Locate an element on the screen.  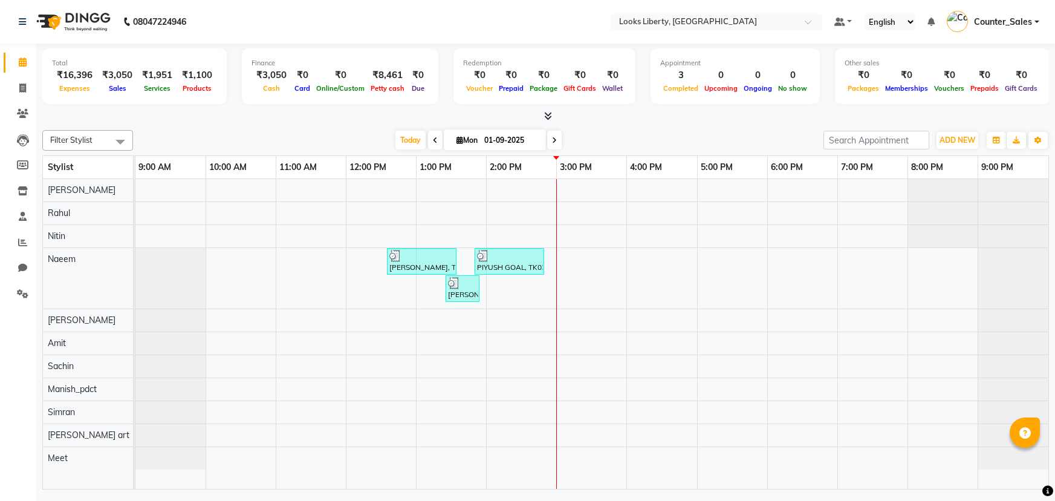
button: ADD NEW is located at coordinates (957, 140).